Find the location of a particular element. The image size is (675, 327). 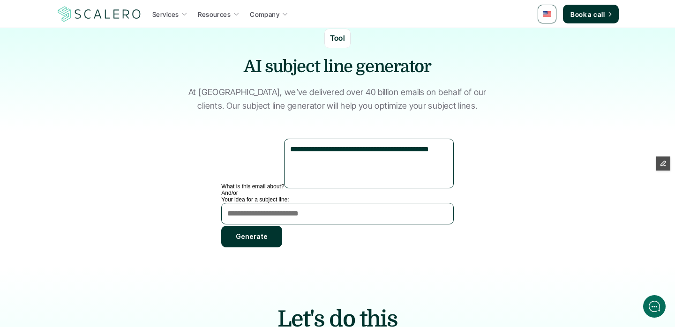

img: Scalero company logotype is located at coordinates (99, 14).